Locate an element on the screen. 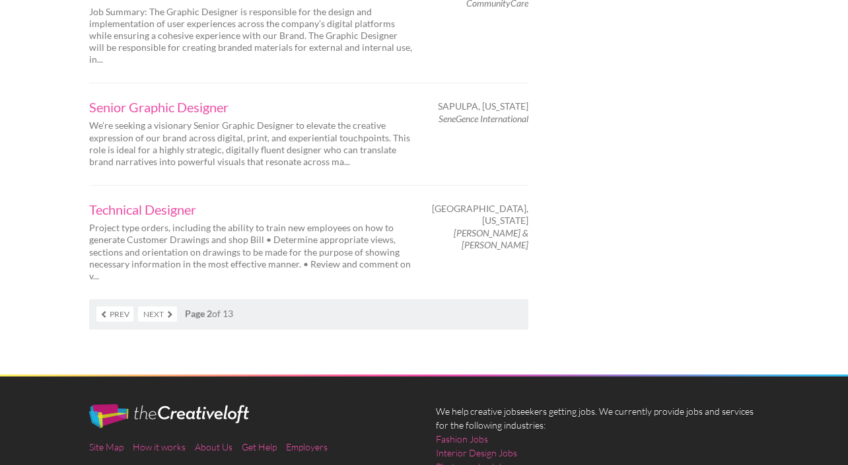  a: Prev is located at coordinates (115, 314).